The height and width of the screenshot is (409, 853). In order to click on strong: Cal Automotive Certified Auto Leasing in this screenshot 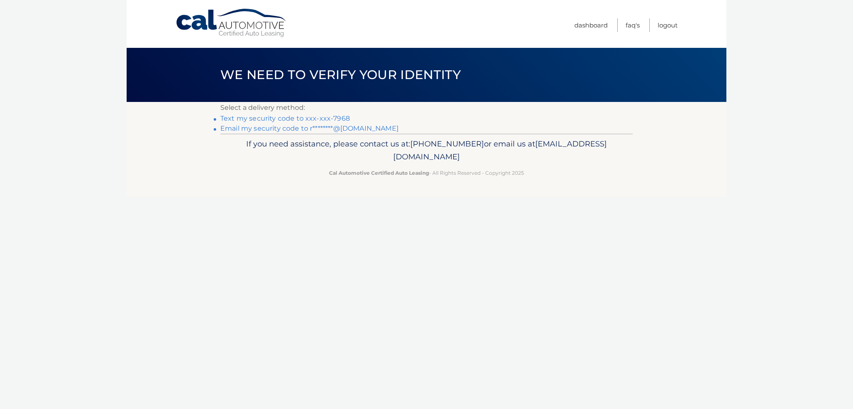, I will do `click(379, 173)`.